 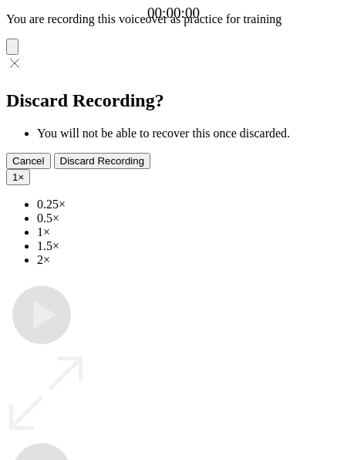 I want to click on li: 1×, so click(x=189, y=232).